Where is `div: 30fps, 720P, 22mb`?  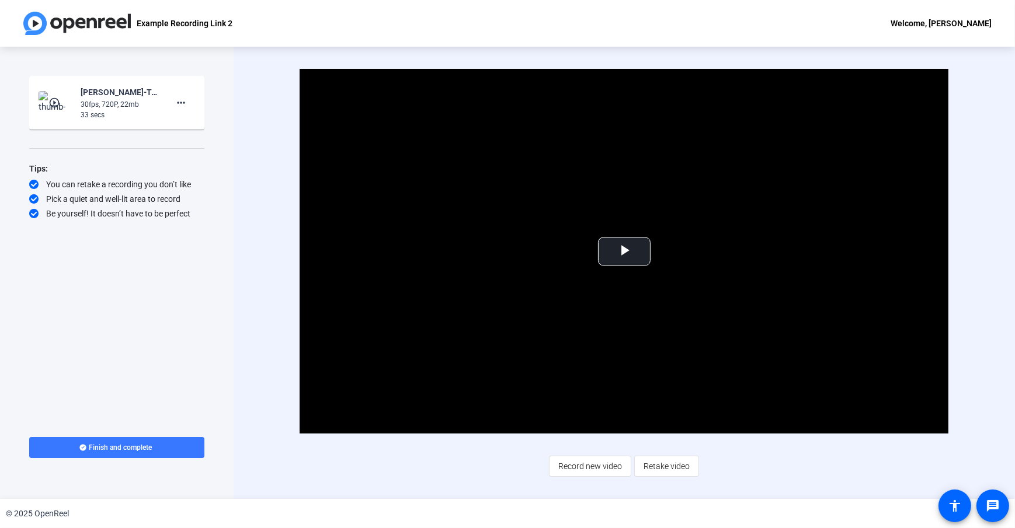
div: 30fps, 720P, 22mb is located at coordinates (120, 104).